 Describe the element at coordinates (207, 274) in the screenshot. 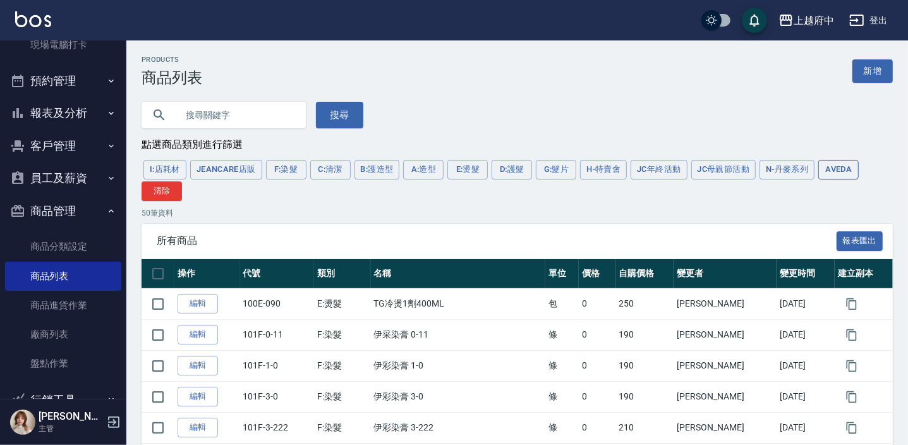

I see `th: 操作` at that location.